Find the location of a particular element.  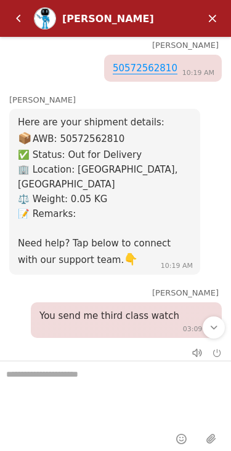

img: Profile picture of Zoe is located at coordinates (45, 18).